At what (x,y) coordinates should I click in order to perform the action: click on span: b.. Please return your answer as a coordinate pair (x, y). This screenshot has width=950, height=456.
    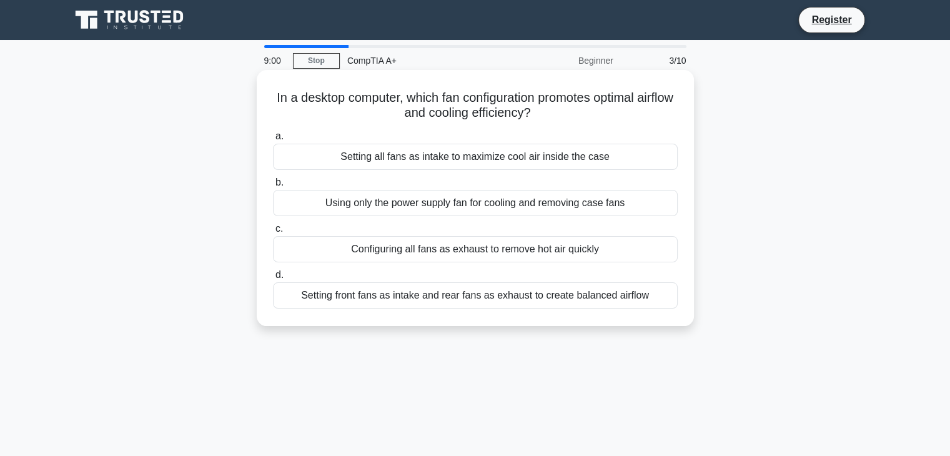
    Looking at the image, I should click on (279, 182).